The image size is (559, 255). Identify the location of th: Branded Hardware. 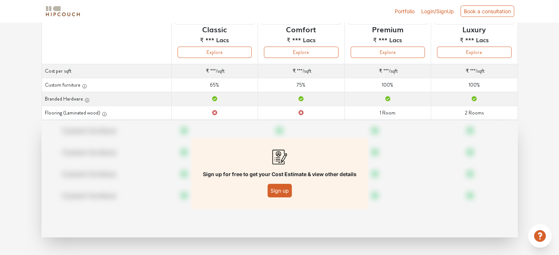
(106, 99).